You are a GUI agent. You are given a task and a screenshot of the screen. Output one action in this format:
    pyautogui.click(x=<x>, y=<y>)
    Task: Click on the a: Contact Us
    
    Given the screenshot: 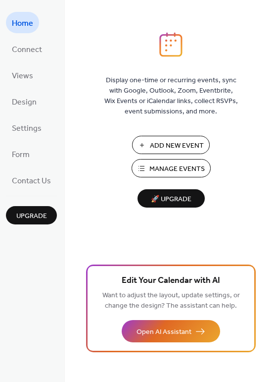 What is the action you would take?
    pyautogui.click(x=31, y=180)
    